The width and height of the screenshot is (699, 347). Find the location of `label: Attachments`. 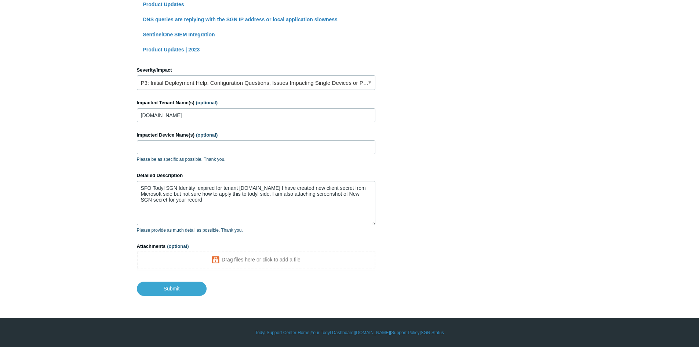

label: Attachments is located at coordinates (256, 246).